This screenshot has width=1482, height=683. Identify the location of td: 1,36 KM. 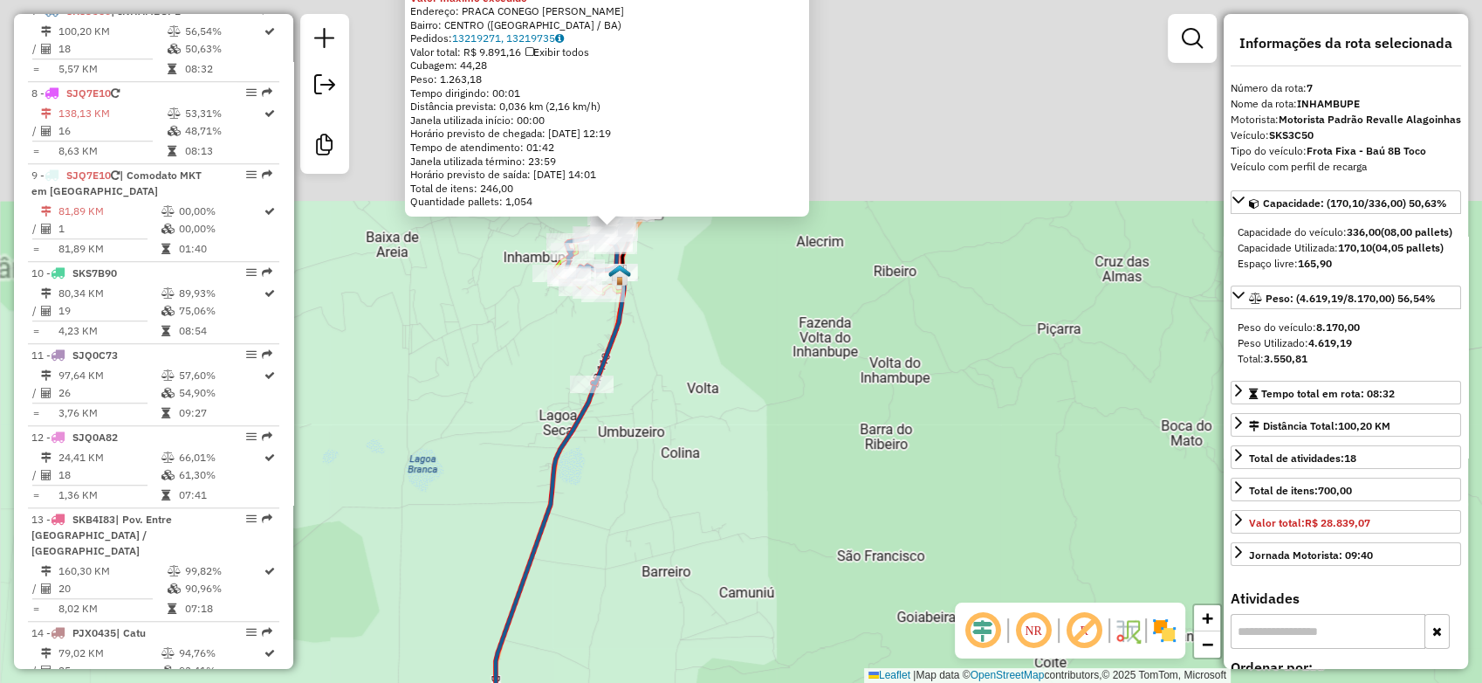
(109, 495).